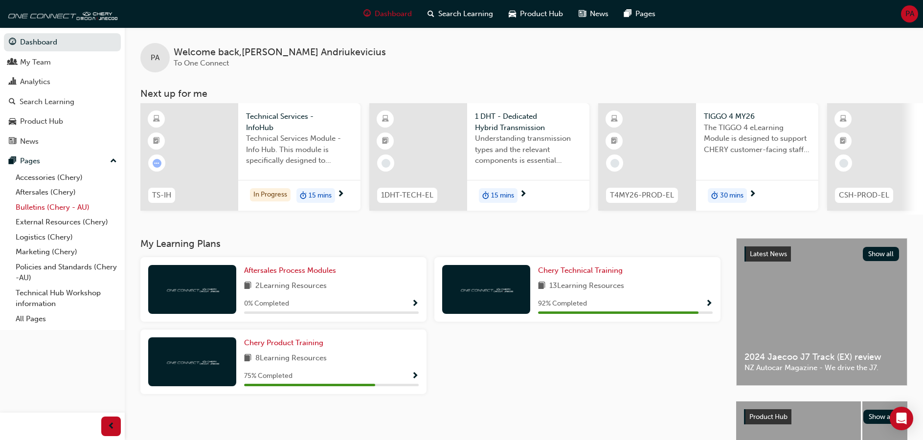 This screenshot has height=440, width=923. I want to click on span: up-icon, so click(113, 161).